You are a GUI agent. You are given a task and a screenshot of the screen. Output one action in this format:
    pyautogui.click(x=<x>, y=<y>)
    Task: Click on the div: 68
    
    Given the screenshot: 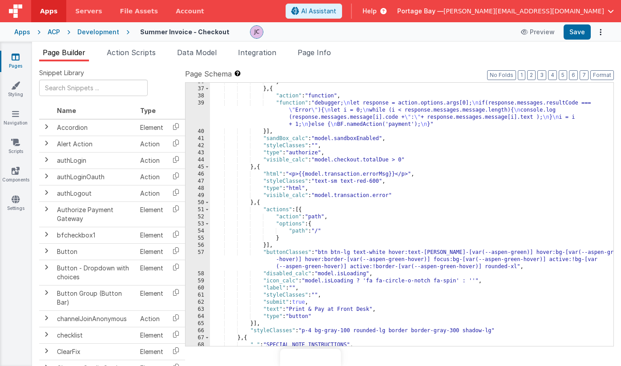 What is the action you would take?
    pyautogui.click(x=197, y=345)
    